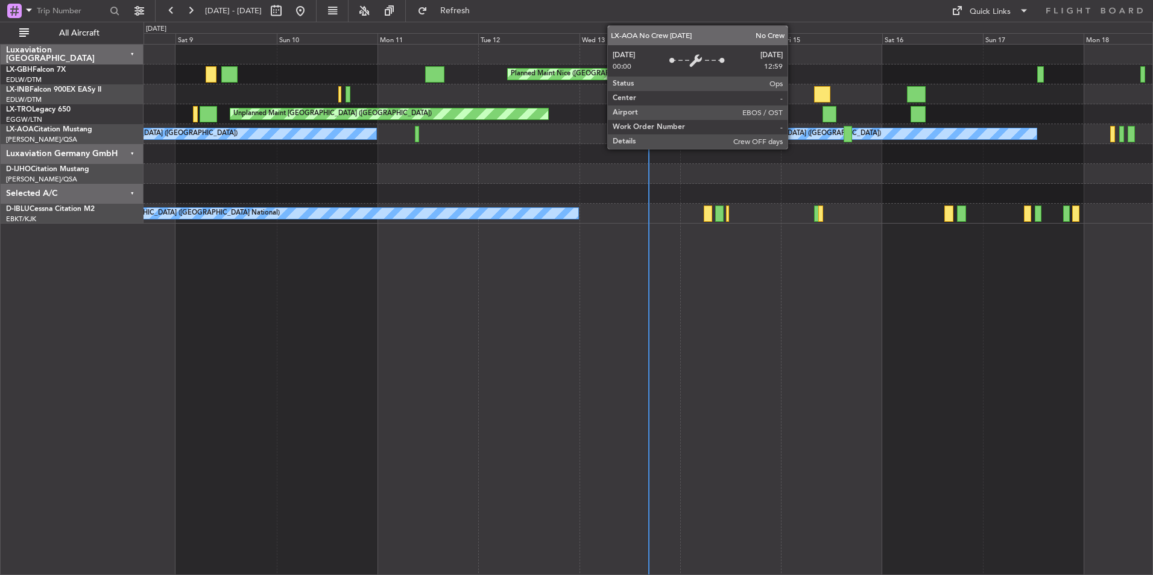 The image size is (1153, 575). Describe the element at coordinates (38, 110) in the screenshot. I see `a: LX-TROLegacy 650` at that location.